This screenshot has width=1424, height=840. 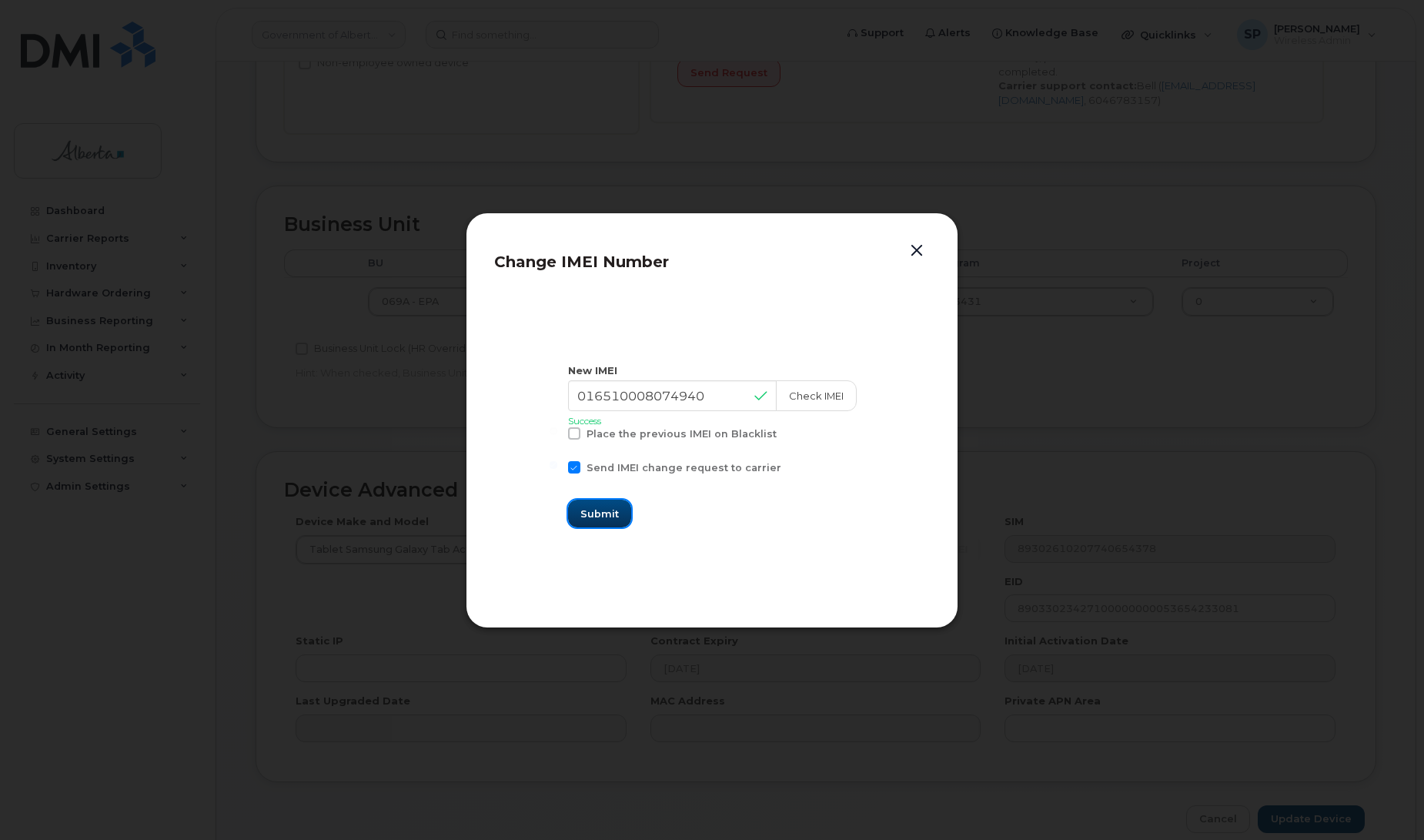 What do you see at coordinates (712, 370) in the screenshot?
I see `div: New IMEI` at bounding box center [712, 370].